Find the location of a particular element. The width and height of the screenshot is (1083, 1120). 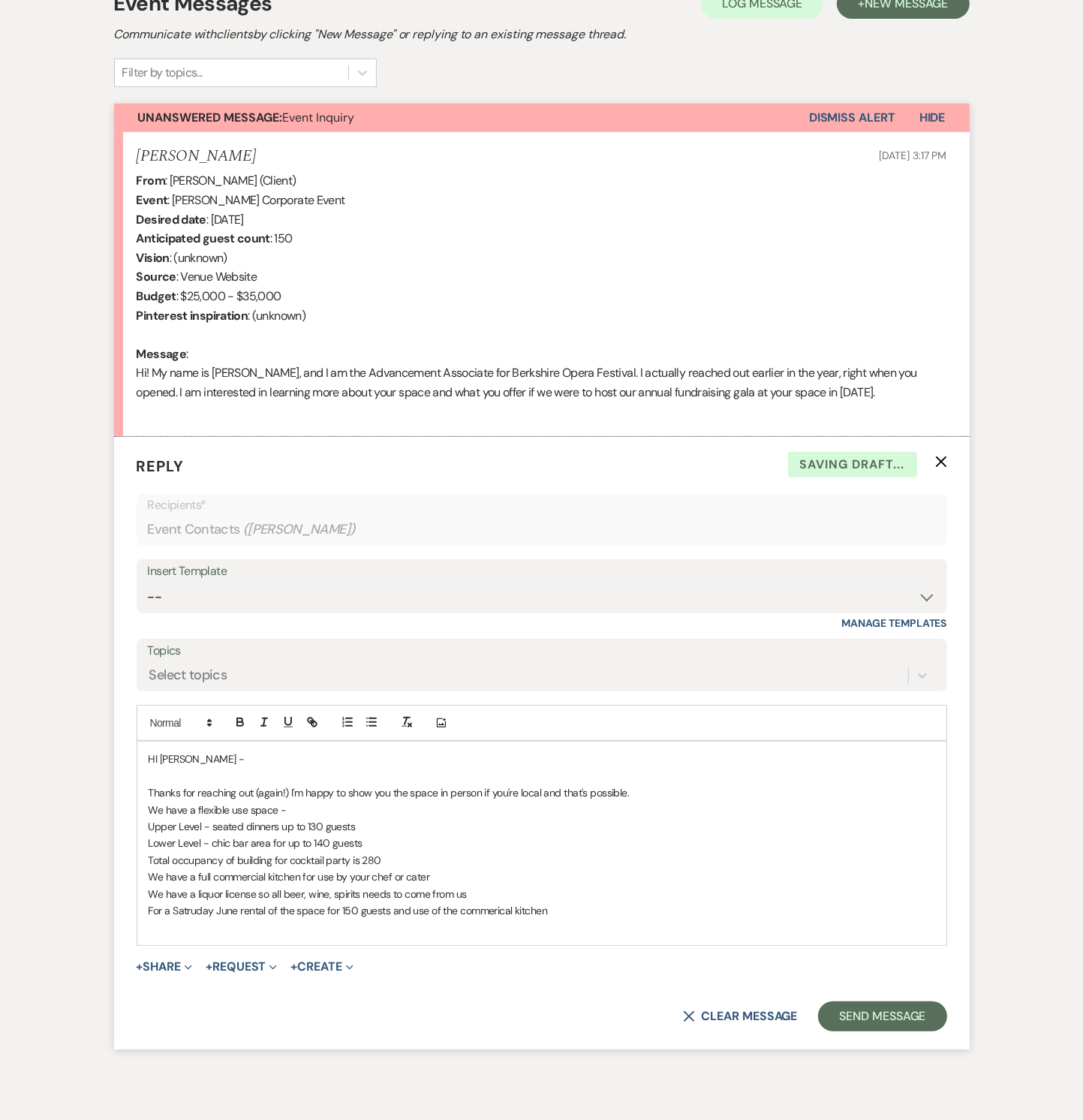

b: Anticipated guest count is located at coordinates (204, 238).